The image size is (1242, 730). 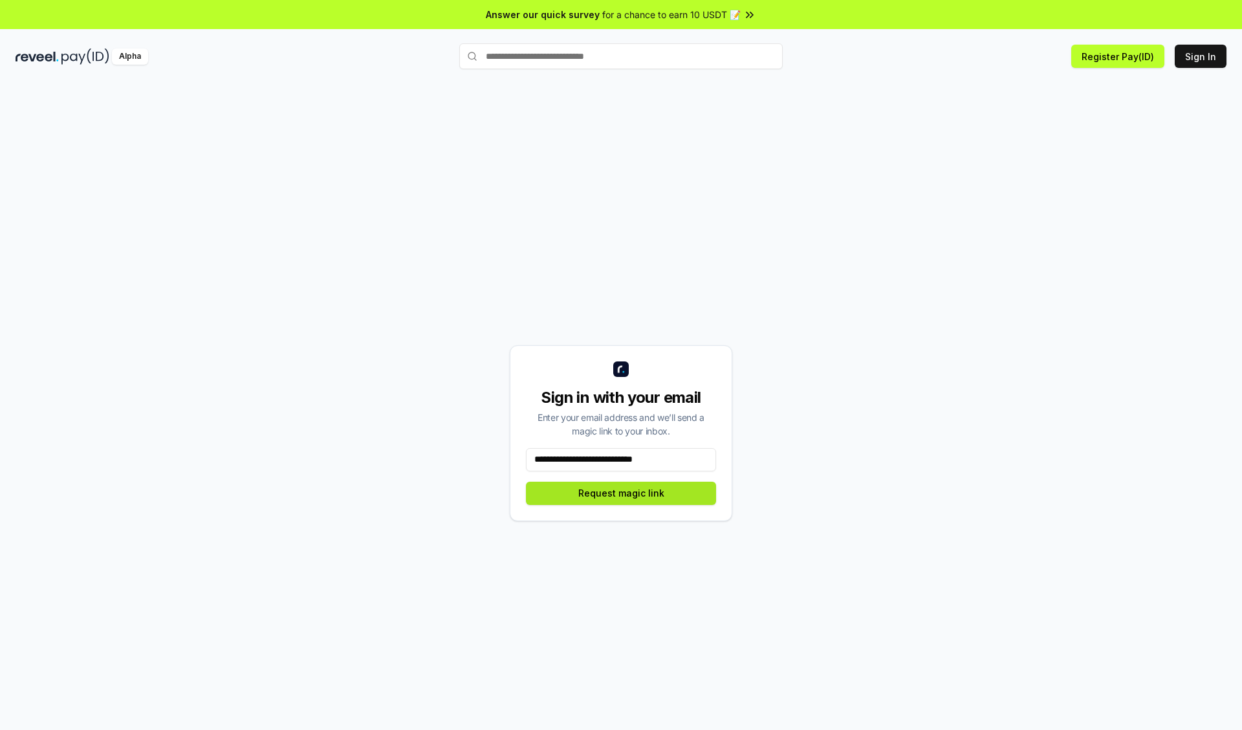 I want to click on span: for a chance to earn 10 USDT 📝, so click(x=671, y=14).